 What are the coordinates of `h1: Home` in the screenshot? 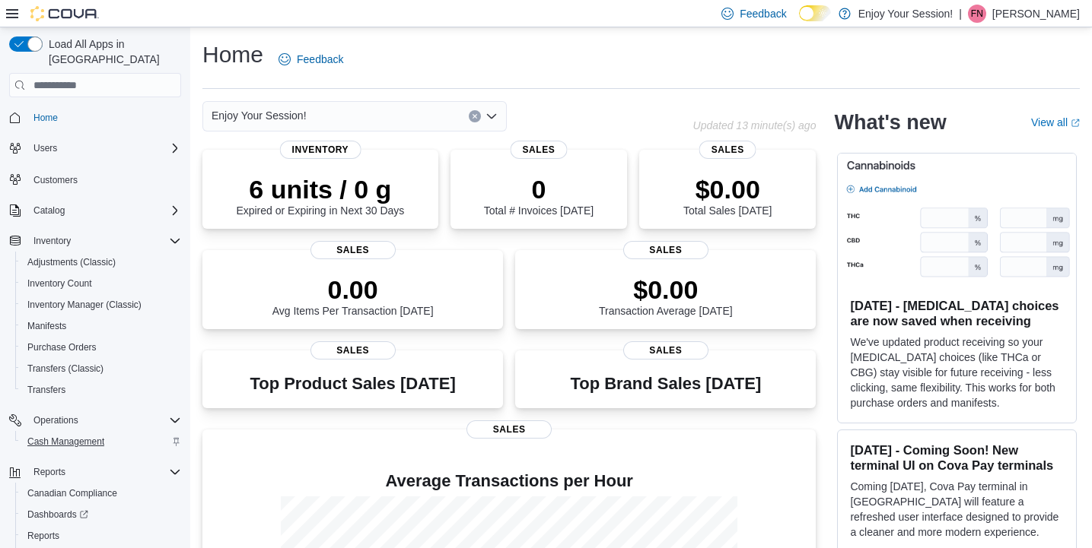 It's located at (233, 55).